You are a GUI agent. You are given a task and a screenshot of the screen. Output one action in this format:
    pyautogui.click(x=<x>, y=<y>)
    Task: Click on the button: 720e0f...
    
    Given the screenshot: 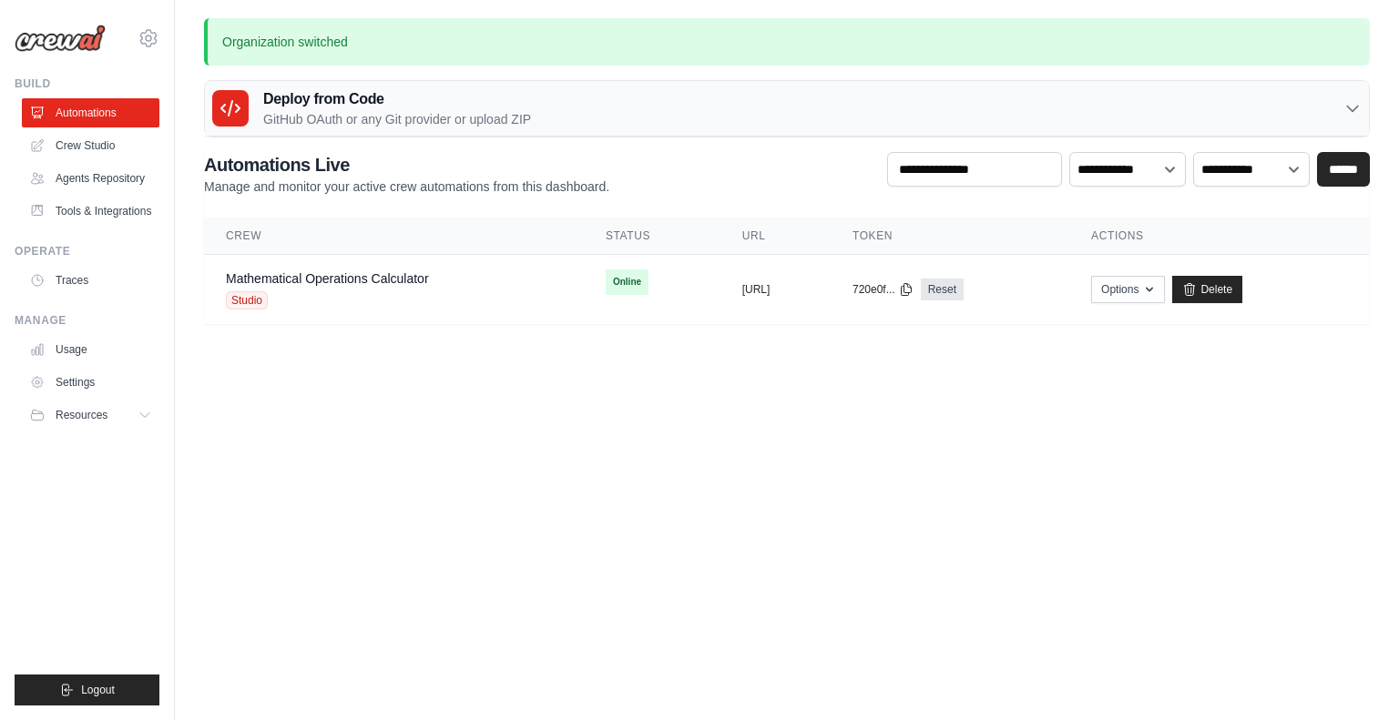 What is the action you would take?
    pyautogui.click(x=883, y=290)
    